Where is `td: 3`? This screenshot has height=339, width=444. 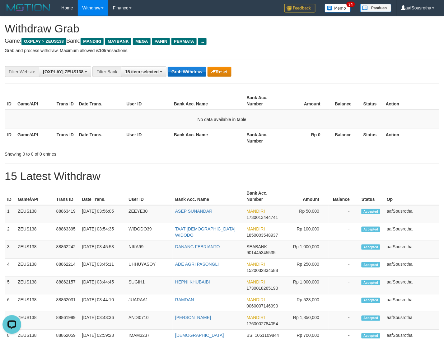 td: 3 is located at coordinates (10, 249).